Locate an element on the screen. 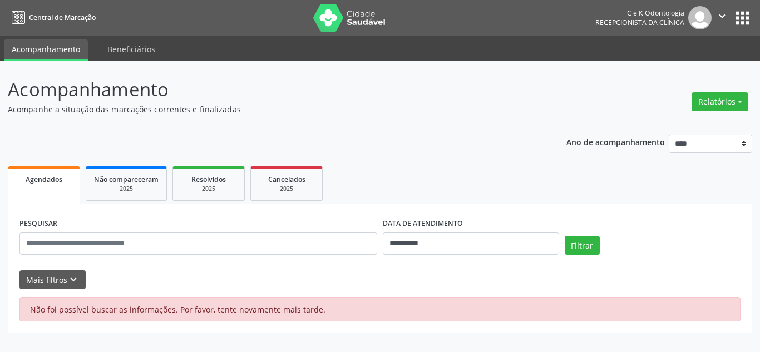 This screenshot has height=352, width=760. i: keyboard_arrow_down is located at coordinates (73, 280).